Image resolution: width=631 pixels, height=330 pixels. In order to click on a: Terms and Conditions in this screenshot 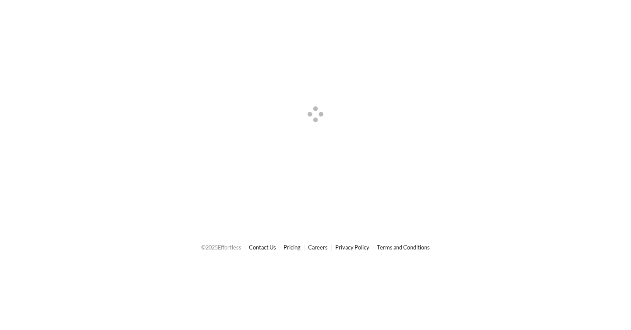, I will do `click(403, 248)`.